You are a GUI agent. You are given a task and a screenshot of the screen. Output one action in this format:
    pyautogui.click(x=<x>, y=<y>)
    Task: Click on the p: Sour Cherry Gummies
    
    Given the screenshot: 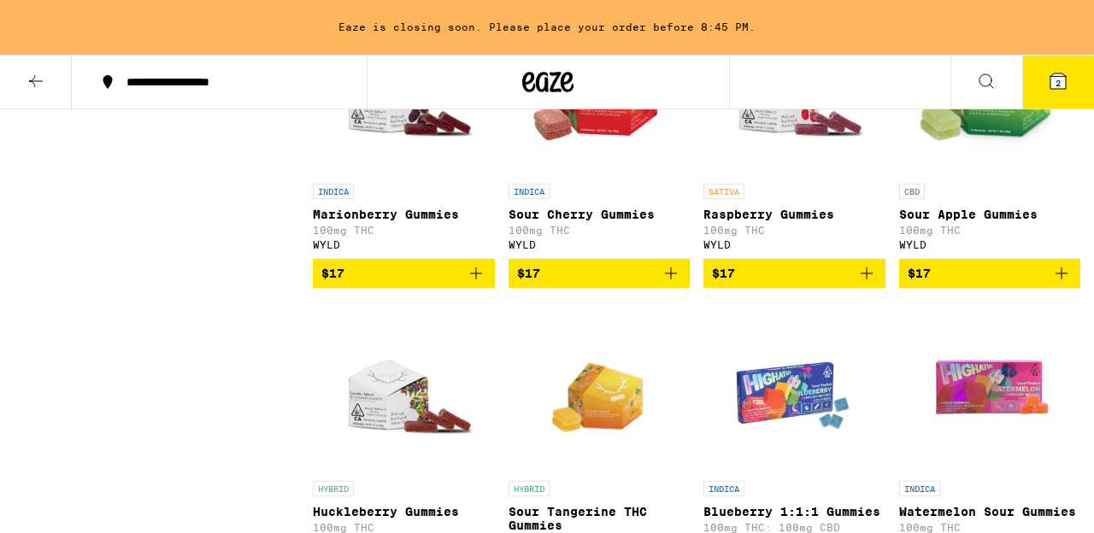 What is the action you would take?
    pyautogui.click(x=599, y=215)
    